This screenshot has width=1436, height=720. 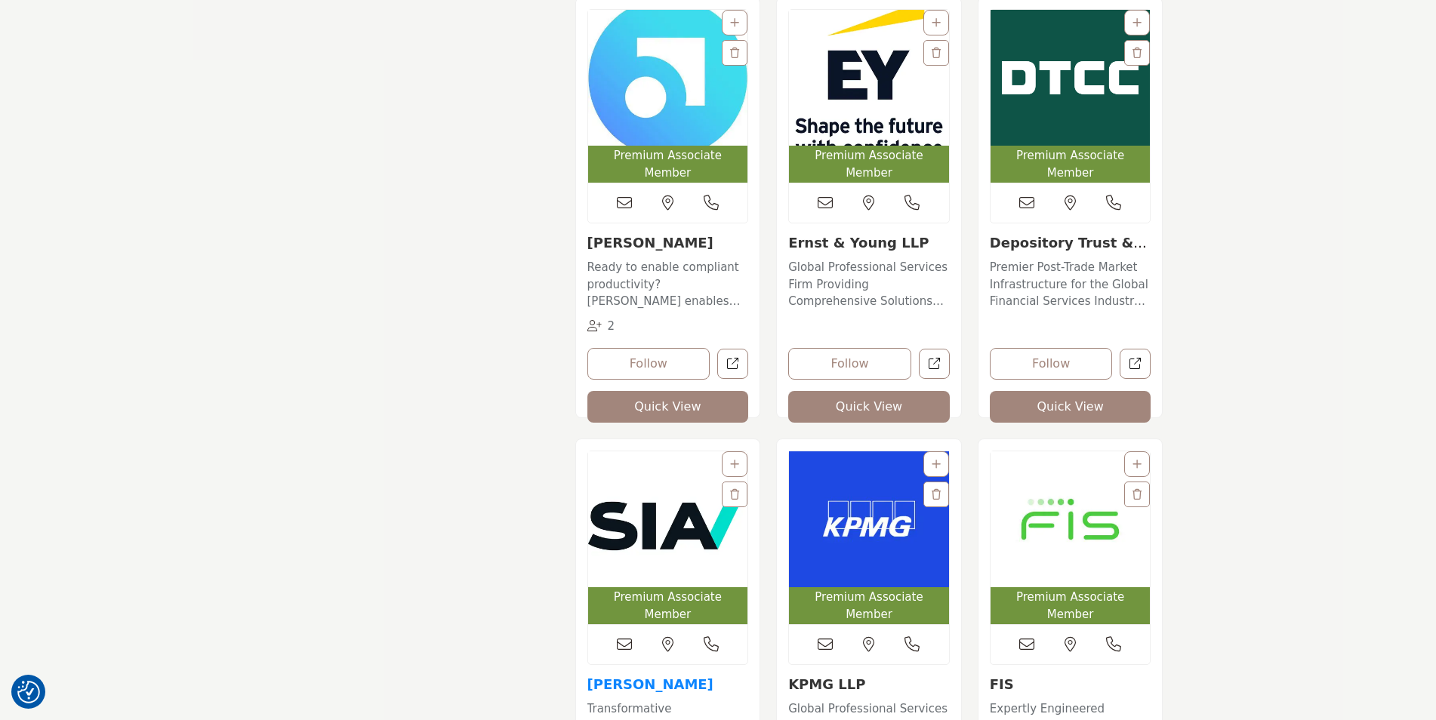 I want to click on img: Revisit consent button, so click(x=29, y=692).